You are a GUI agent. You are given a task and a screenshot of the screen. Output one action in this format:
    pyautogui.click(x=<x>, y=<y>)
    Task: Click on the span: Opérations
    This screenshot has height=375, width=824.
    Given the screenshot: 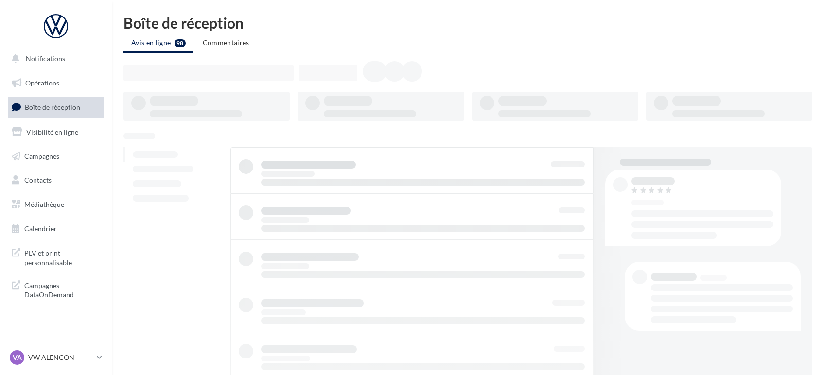 What is the action you would take?
    pyautogui.click(x=42, y=83)
    